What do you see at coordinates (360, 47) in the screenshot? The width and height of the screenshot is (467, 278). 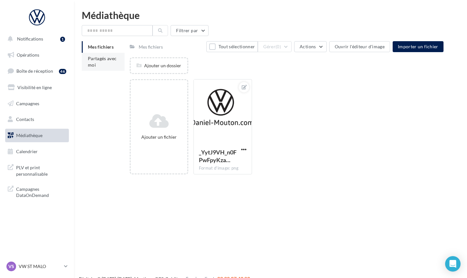 I see `button: Ouvrir l'éditeur d'image` at bounding box center [360, 47].